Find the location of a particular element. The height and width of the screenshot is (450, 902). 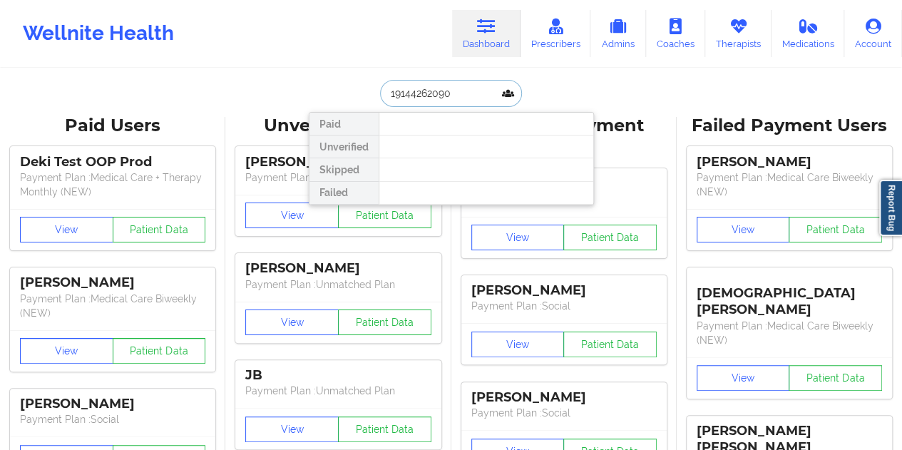

p: Payment Plan : Medical Care + Therapy Monthly (NEW) is located at coordinates (113, 185).